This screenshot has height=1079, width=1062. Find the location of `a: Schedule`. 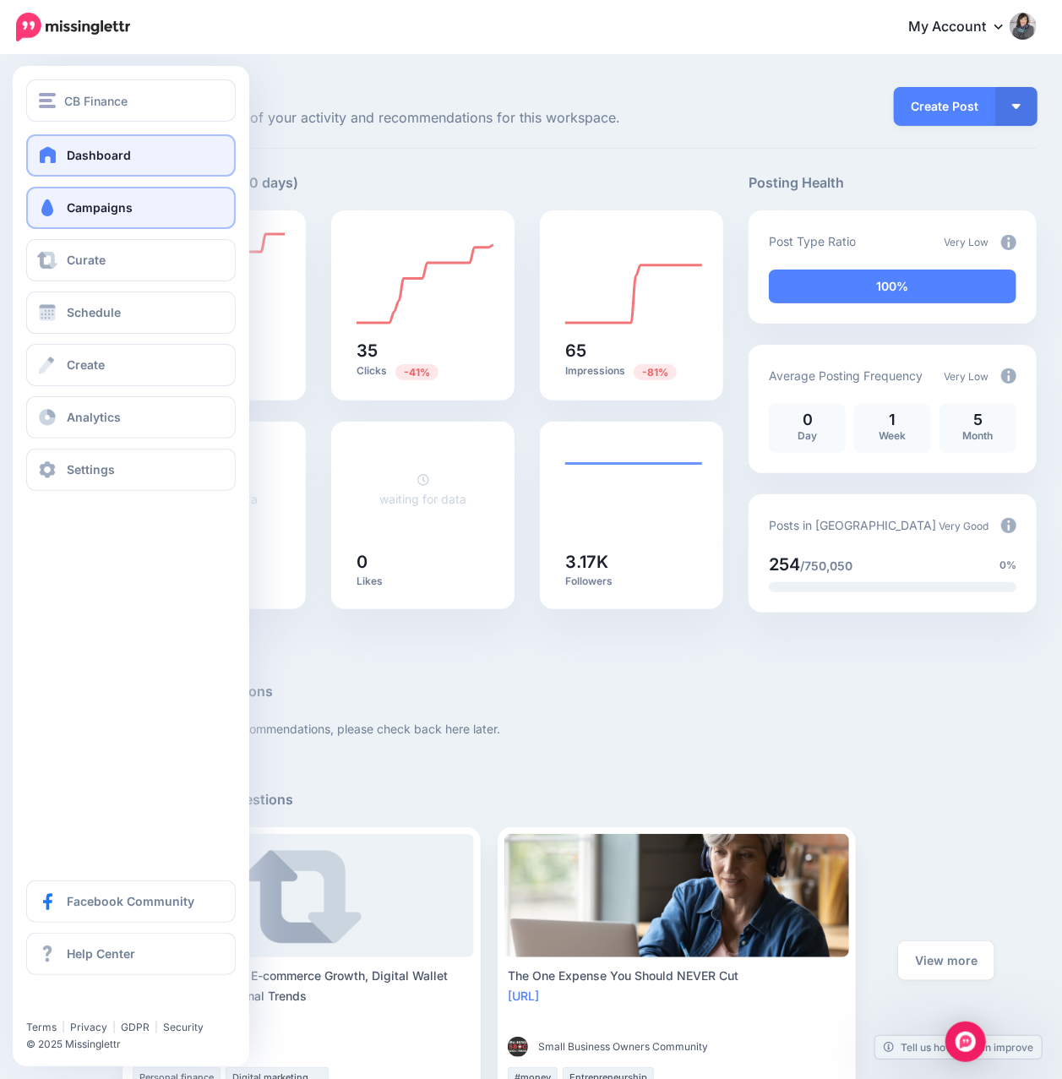

a: Schedule is located at coordinates (131, 313).